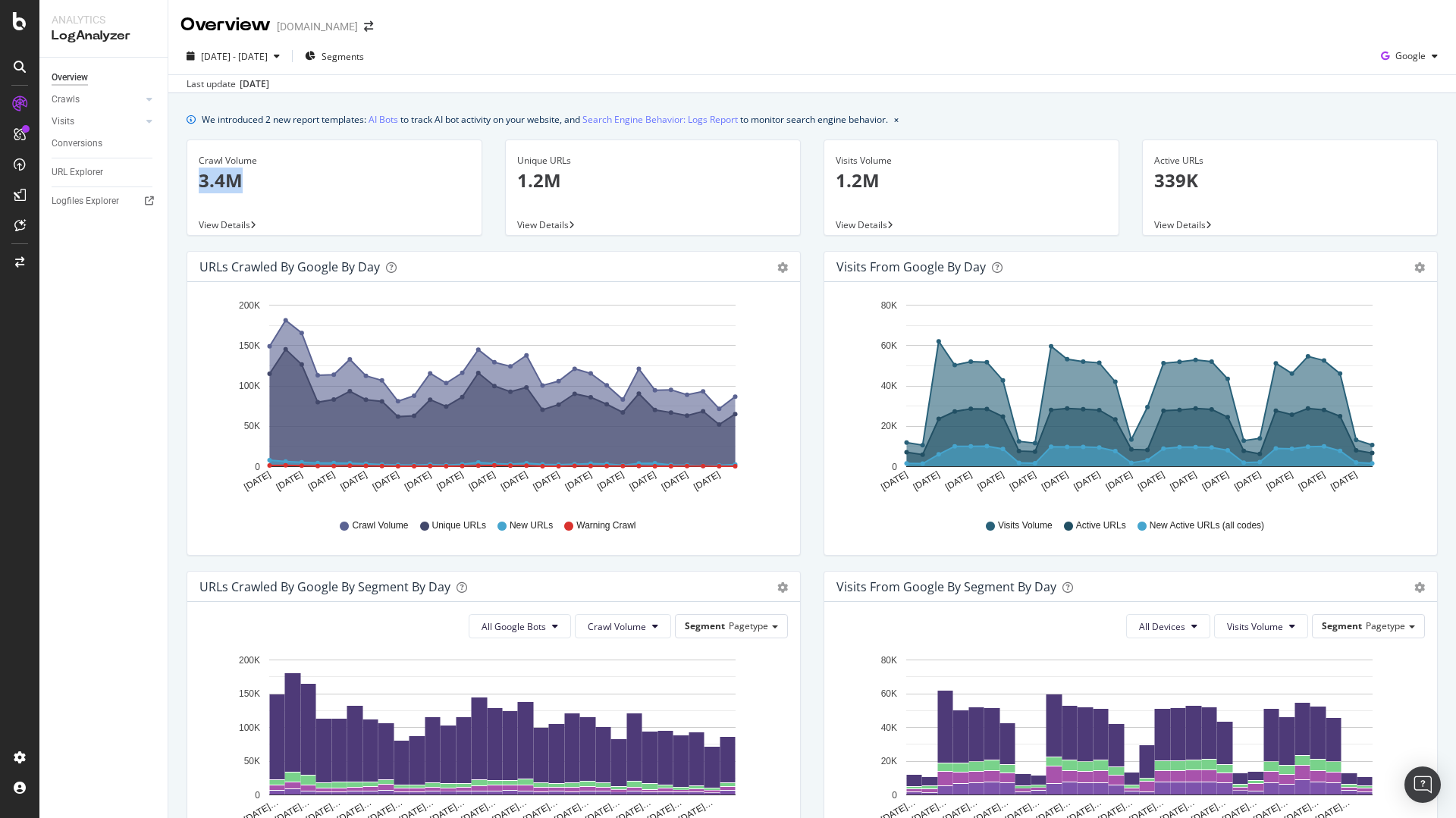 This screenshot has height=818, width=1456. Describe the element at coordinates (1290, 181) in the screenshot. I see `p: 339K` at that location.